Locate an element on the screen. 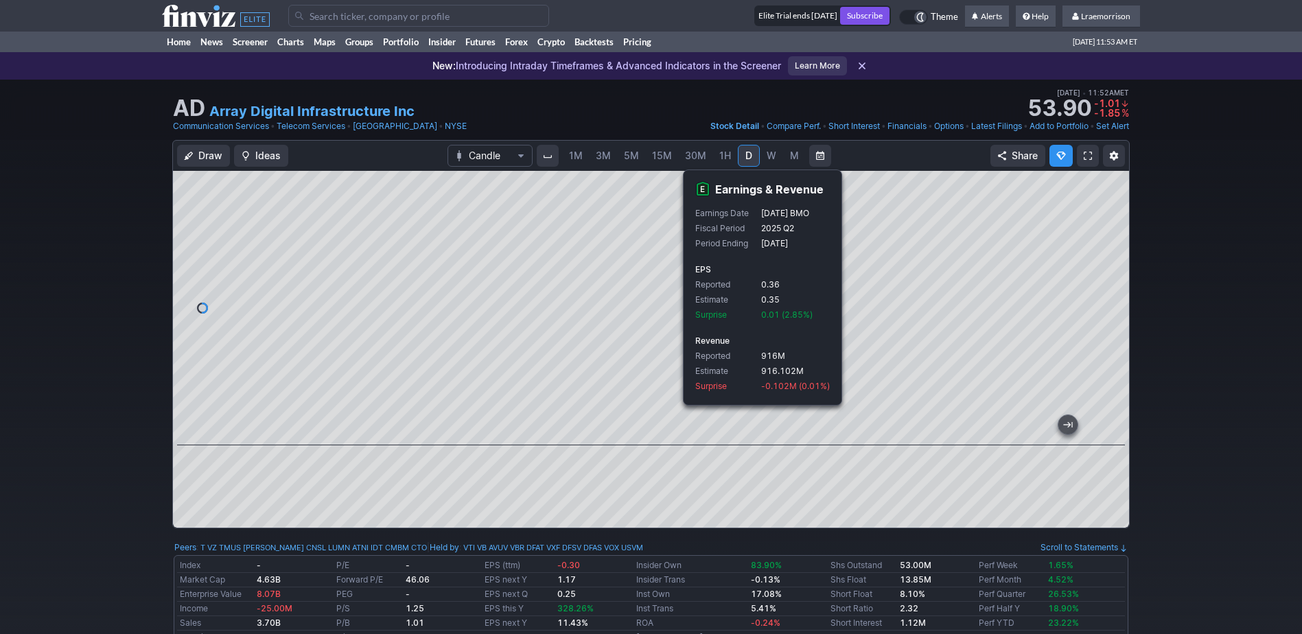 The height and width of the screenshot is (634, 1302). button: Explore new features is located at coordinates (1061, 156).